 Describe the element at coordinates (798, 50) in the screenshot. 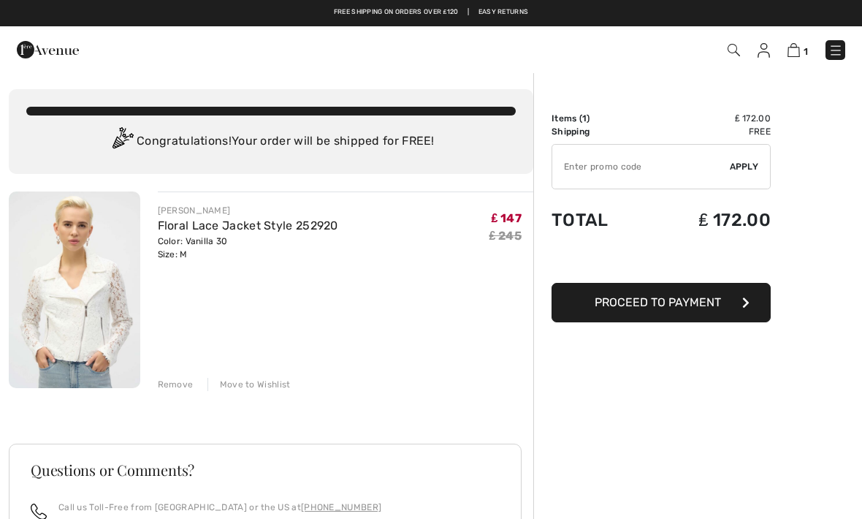

I see `a: 1` at that location.